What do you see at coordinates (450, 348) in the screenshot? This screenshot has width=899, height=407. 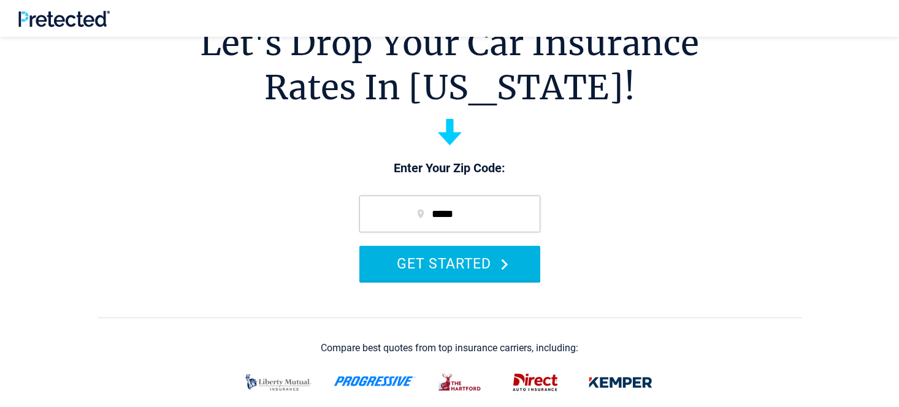 I see `div: Compare best quotes from top insurance carriers, including:` at bounding box center [450, 348].